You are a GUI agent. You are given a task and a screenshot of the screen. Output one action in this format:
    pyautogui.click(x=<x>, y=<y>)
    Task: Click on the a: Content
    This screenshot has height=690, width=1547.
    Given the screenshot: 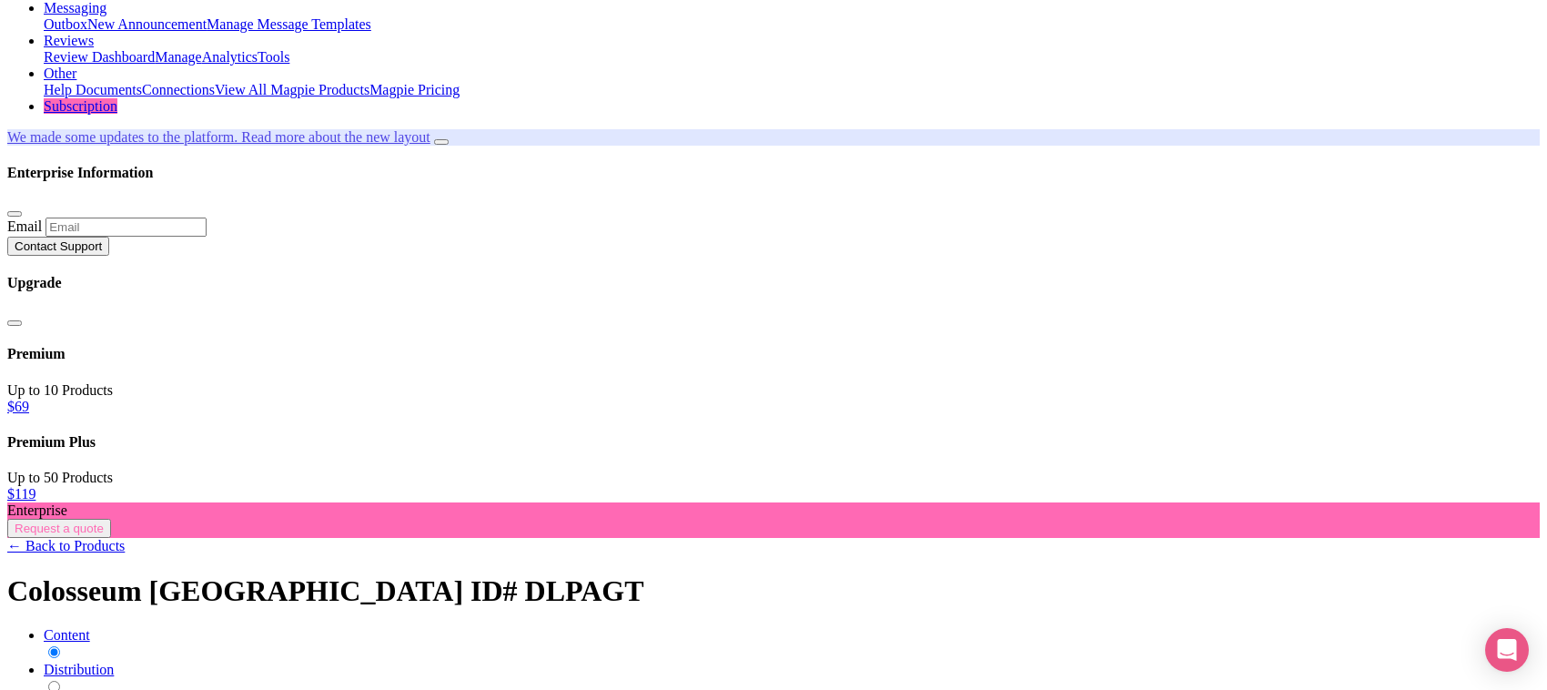 What is the action you would take?
    pyautogui.click(x=66, y=634)
    